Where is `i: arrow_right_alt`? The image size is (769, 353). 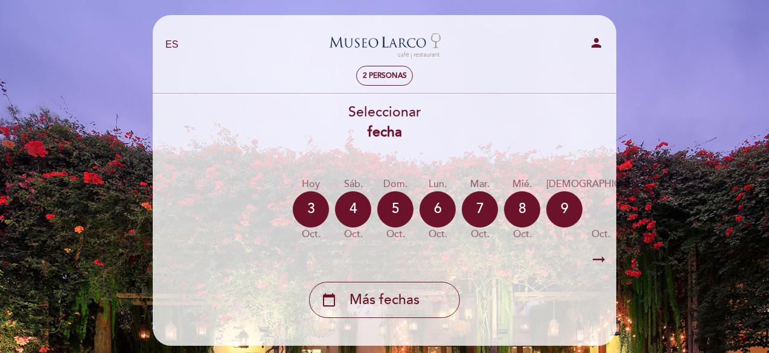
i: arrow_right_alt is located at coordinates (598, 259).